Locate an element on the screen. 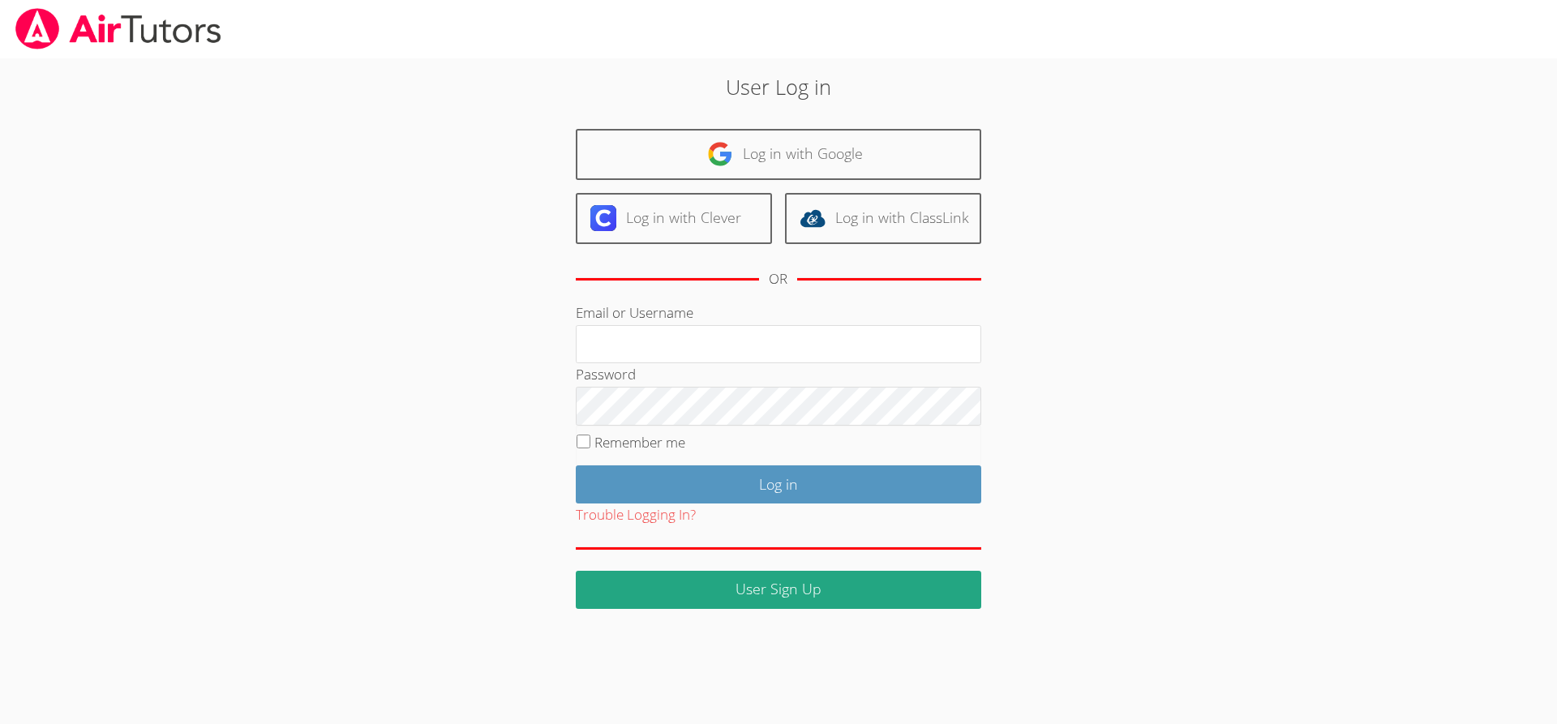  img: clever-logo-6eab21bc6e7a338710f1a6ff85c0baf02591cd810cc4098c63d3a4b26e2feb20.svg is located at coordinates (603, 218).